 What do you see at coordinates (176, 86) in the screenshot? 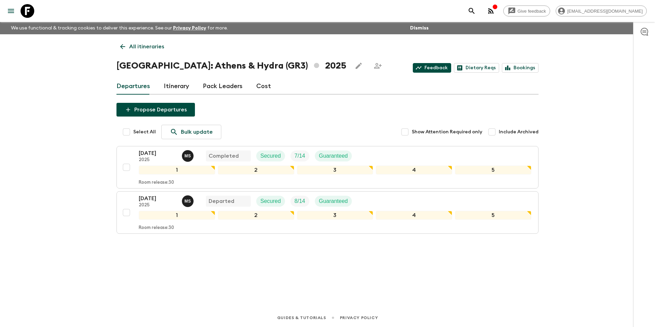
I see `a: Itinerary` at bounding box center [176, 86].